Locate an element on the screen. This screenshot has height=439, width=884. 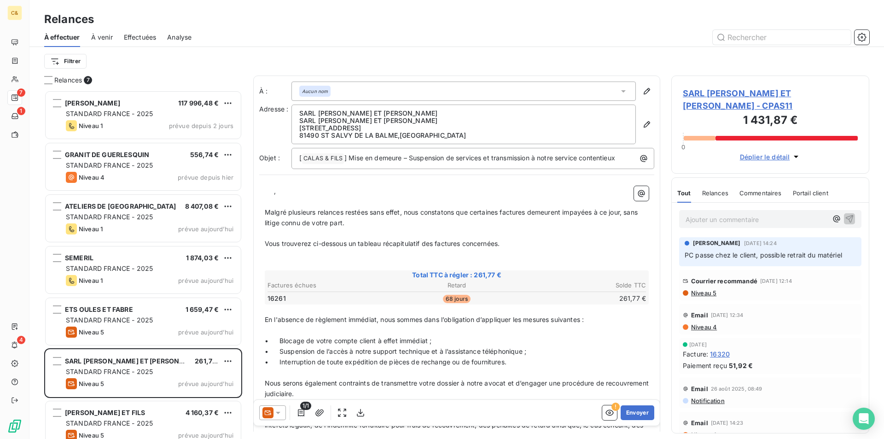
span: 1 is located at coordinates (21, 111).